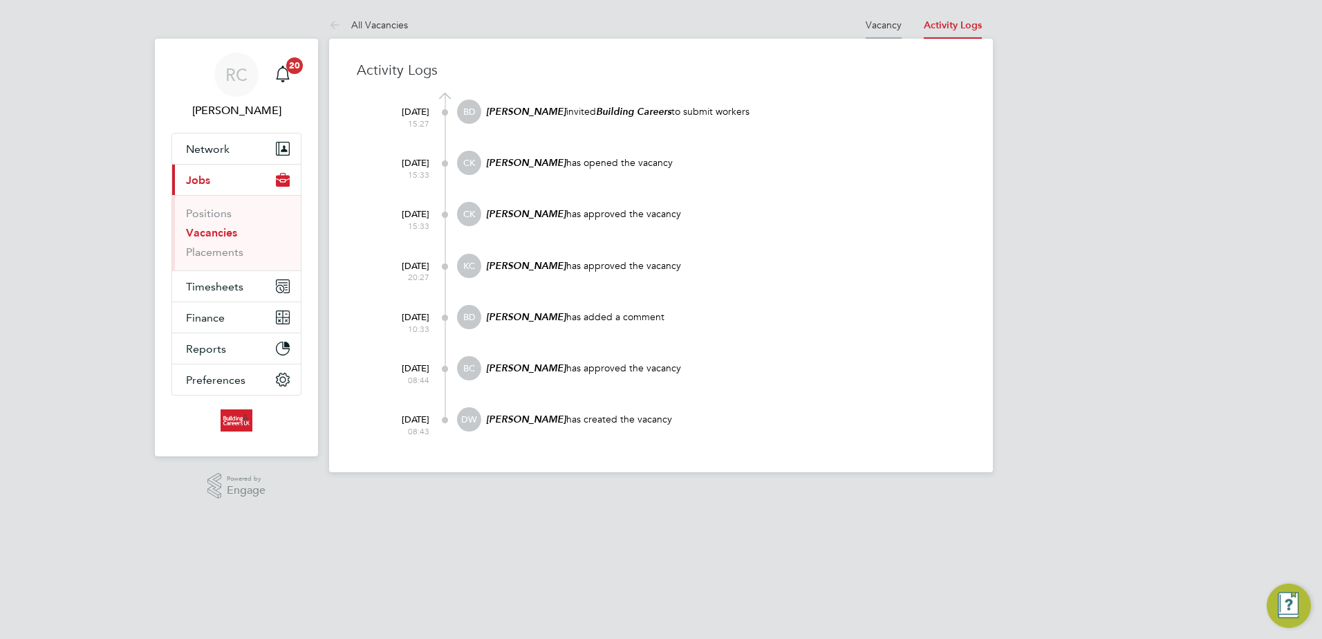  What do you see at coordinates (725, 419) in the screenshot?
I see `p: has created the vacancy` at bounding box center [725, 419].